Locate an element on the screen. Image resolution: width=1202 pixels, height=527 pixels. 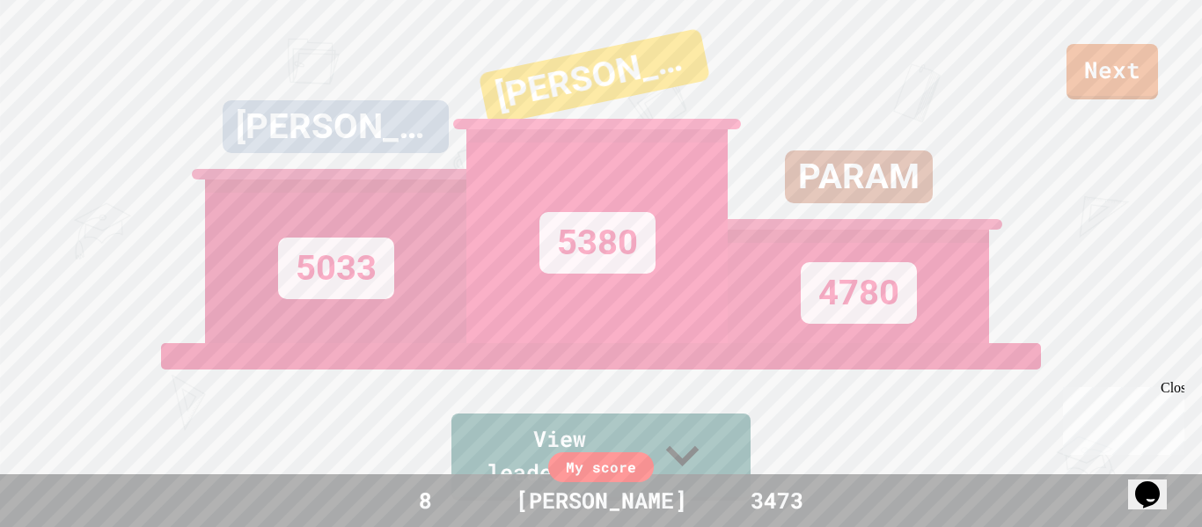
div: 4780 is located at coordinates (858, 293).